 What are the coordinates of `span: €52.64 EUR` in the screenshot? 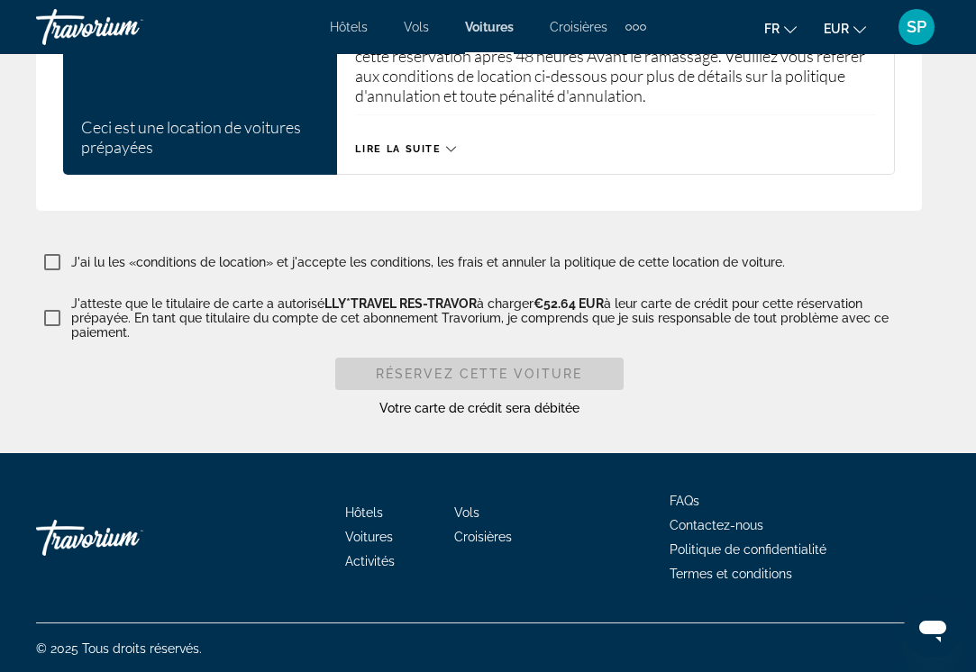 It's located at (569, 304).